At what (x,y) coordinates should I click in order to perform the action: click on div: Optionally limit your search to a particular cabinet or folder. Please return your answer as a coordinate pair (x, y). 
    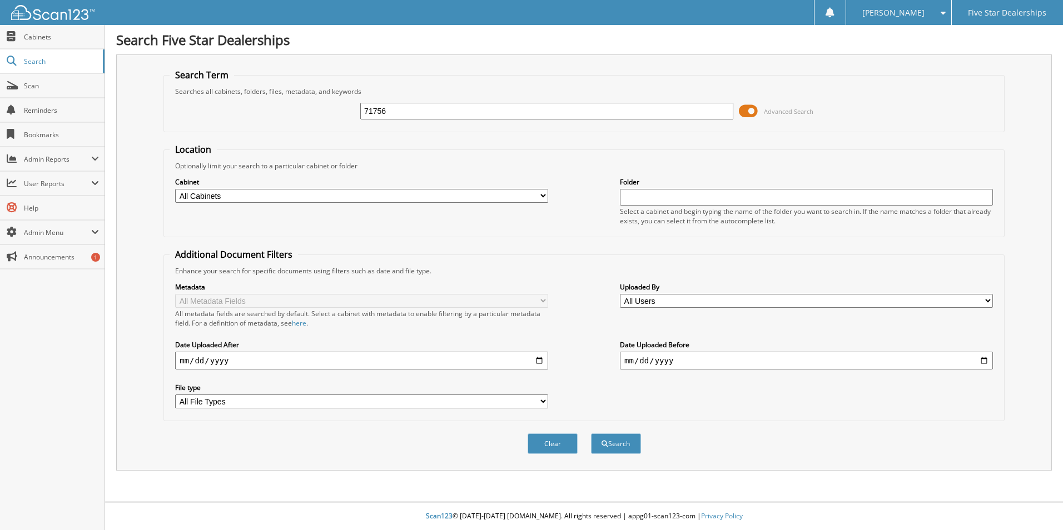
    Looking at the image, I should click on (584, 166).